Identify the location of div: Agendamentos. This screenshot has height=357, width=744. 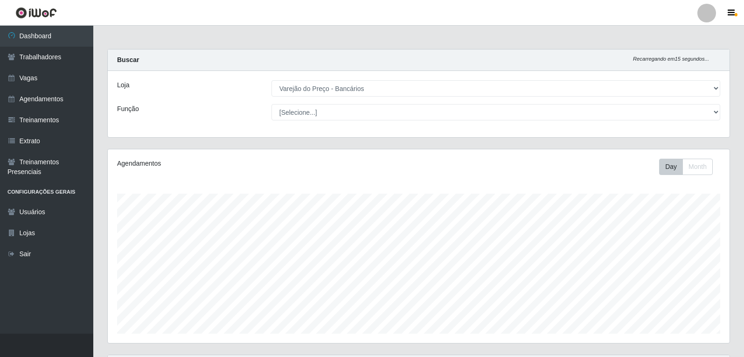
(238, 163).